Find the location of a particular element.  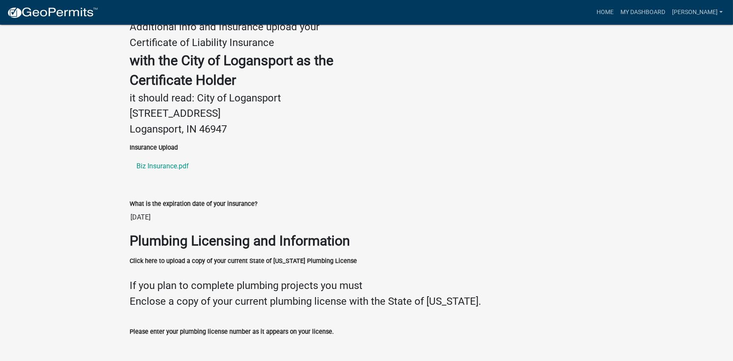

strong: Plumbing Licensing and Information is located at coordinates (240, 241).